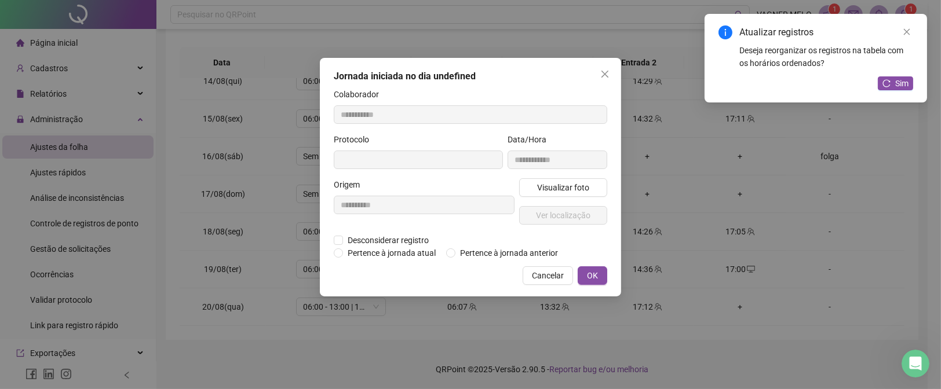 This screenshot has width=941, height=389. I want to click on button: Cancelar, so click(548, 276).